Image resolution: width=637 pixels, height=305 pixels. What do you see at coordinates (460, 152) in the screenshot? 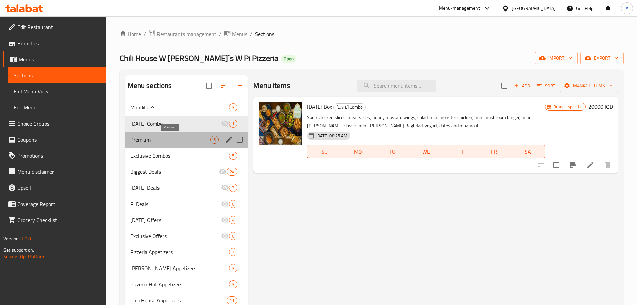
I see `button: TH` at bounding box center [460, 152].